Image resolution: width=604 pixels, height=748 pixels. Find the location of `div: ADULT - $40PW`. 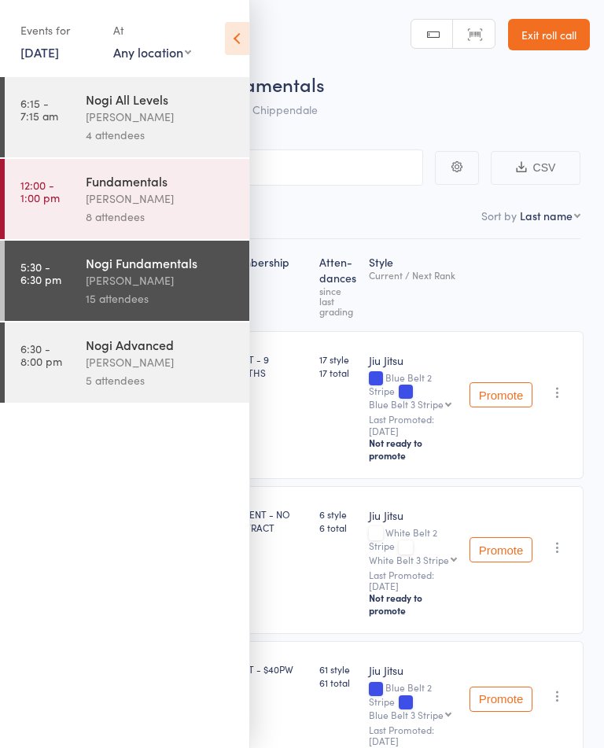

div: ADULT - $40PW is located at coordinates (266, 669).